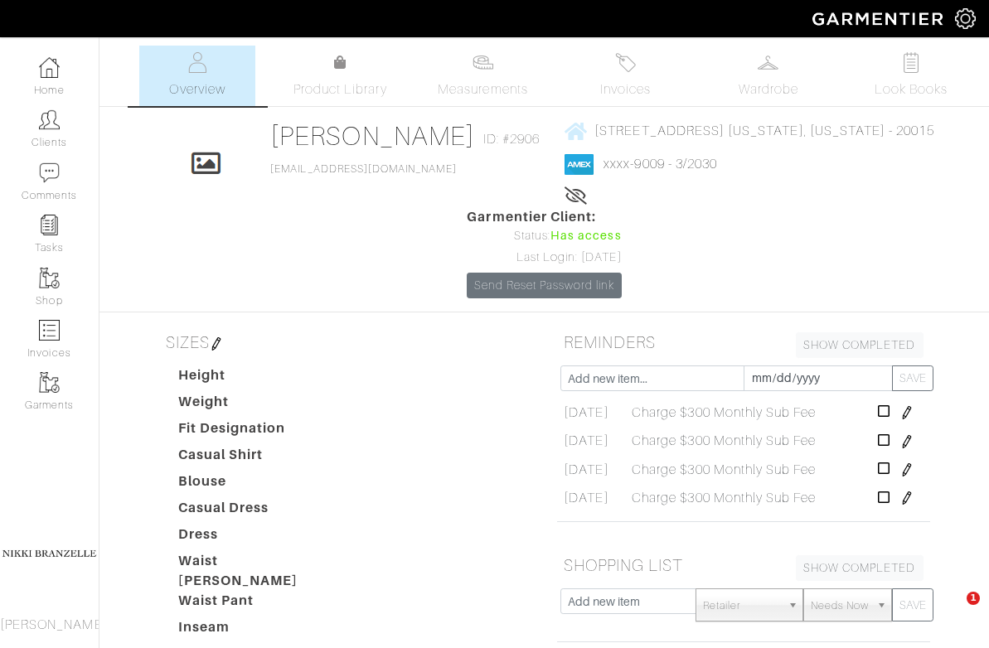 The height and width of the screenshot is (648, 989). Describe the element at coordinates (579, 164) in the screenshot. I see `img: american_express-1200034d2e149cdf2cc7894a33a747db654cf6f8355cb502592f1d228b2ac700.png` at that location.